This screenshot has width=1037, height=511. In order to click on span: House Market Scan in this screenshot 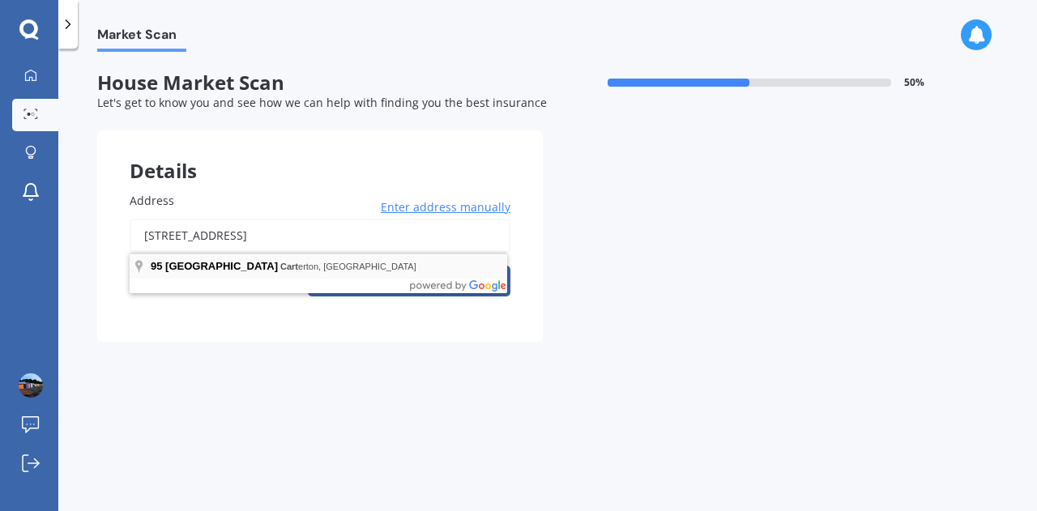, I will do `click(320, 83)`.